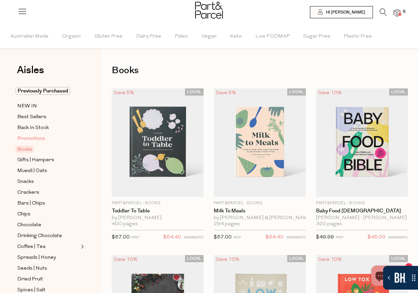  What do you see at coordinates (329, 224) in the screenshot?
I see `span: 320 pages` at bounding box center [329, 224].